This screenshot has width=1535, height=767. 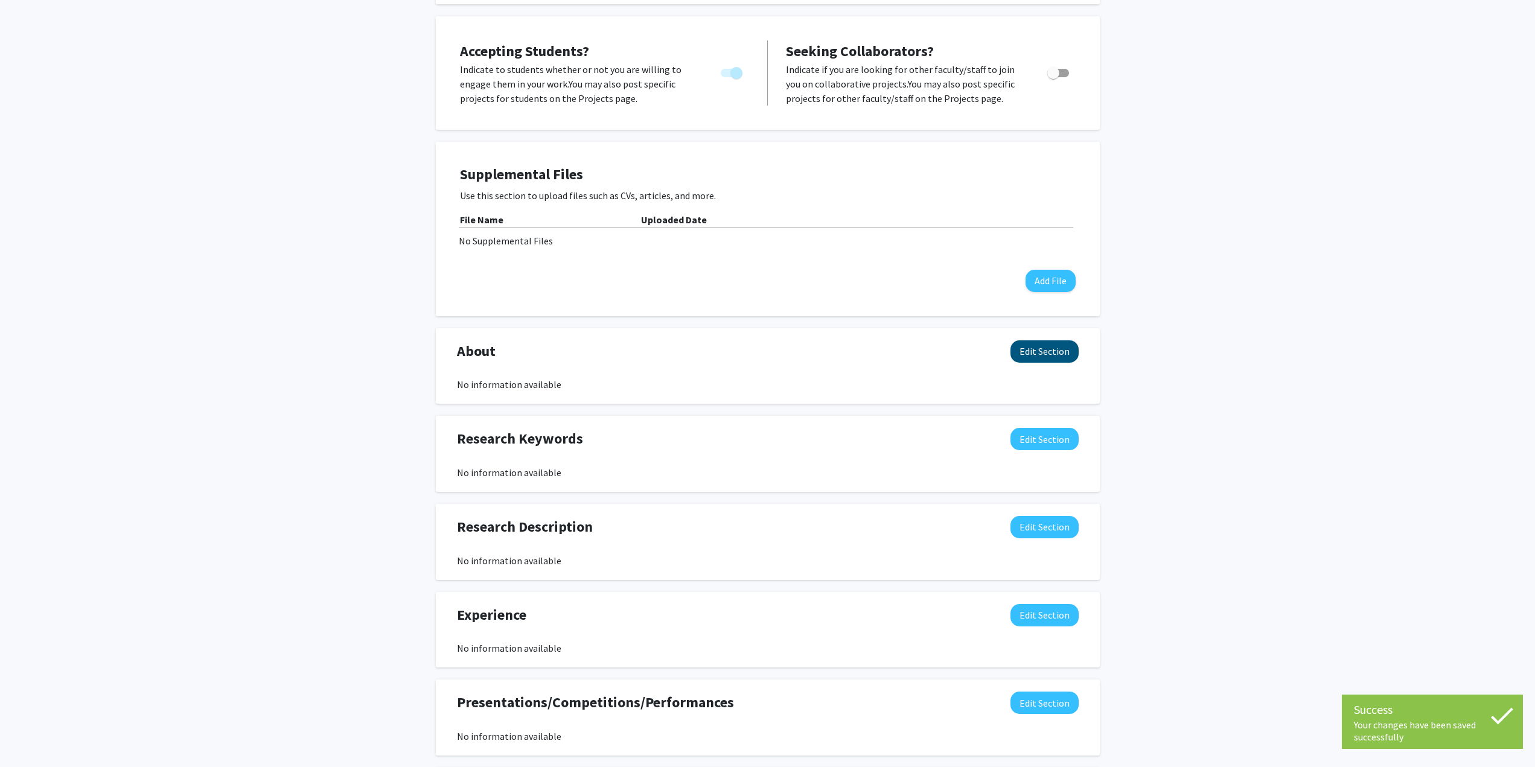 I want to click on div: You cannot turn this off while you have active projects., so click(x=732, y=71).